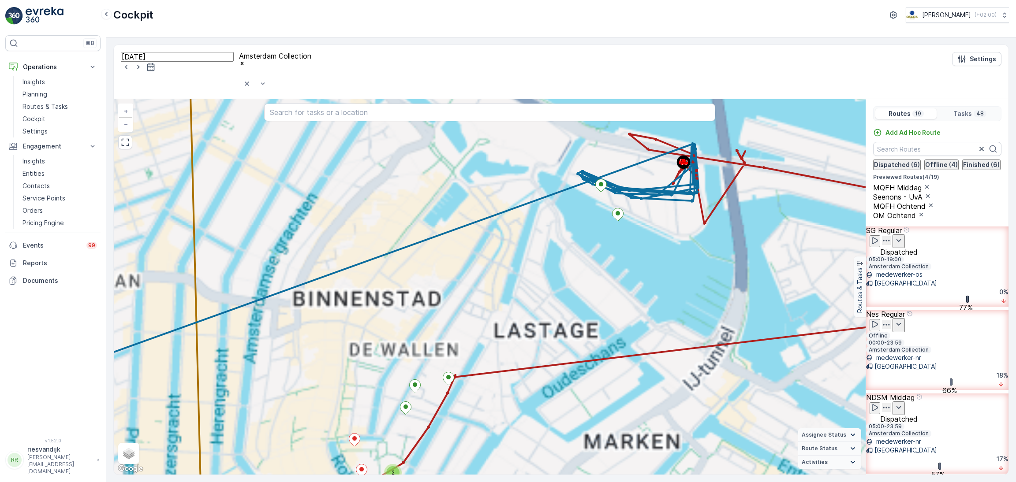  I want to click on p: ( +02:00 ), so click(985, 15).